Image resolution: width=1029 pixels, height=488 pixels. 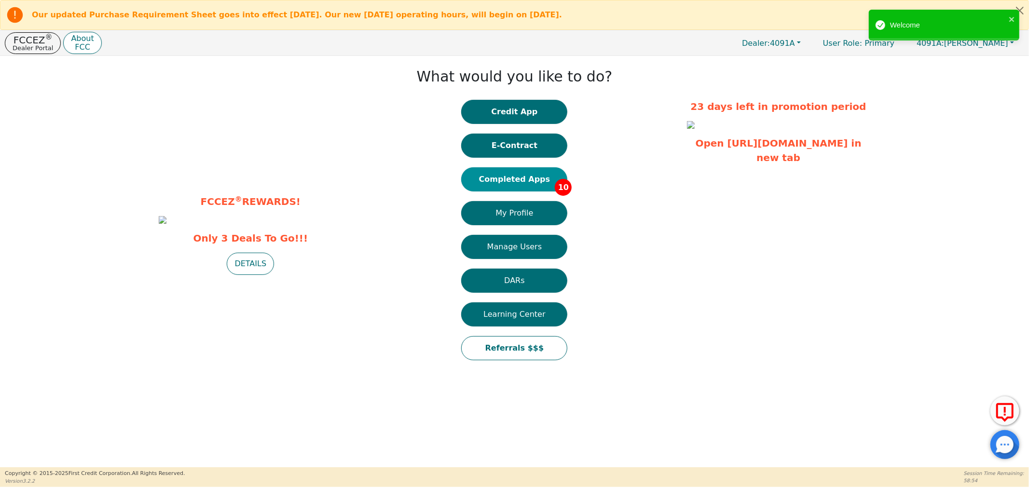 What do you see at coordinates (514, 213) in the screenshot?
I see `button: My Profile` at bounding box center [514, 213].